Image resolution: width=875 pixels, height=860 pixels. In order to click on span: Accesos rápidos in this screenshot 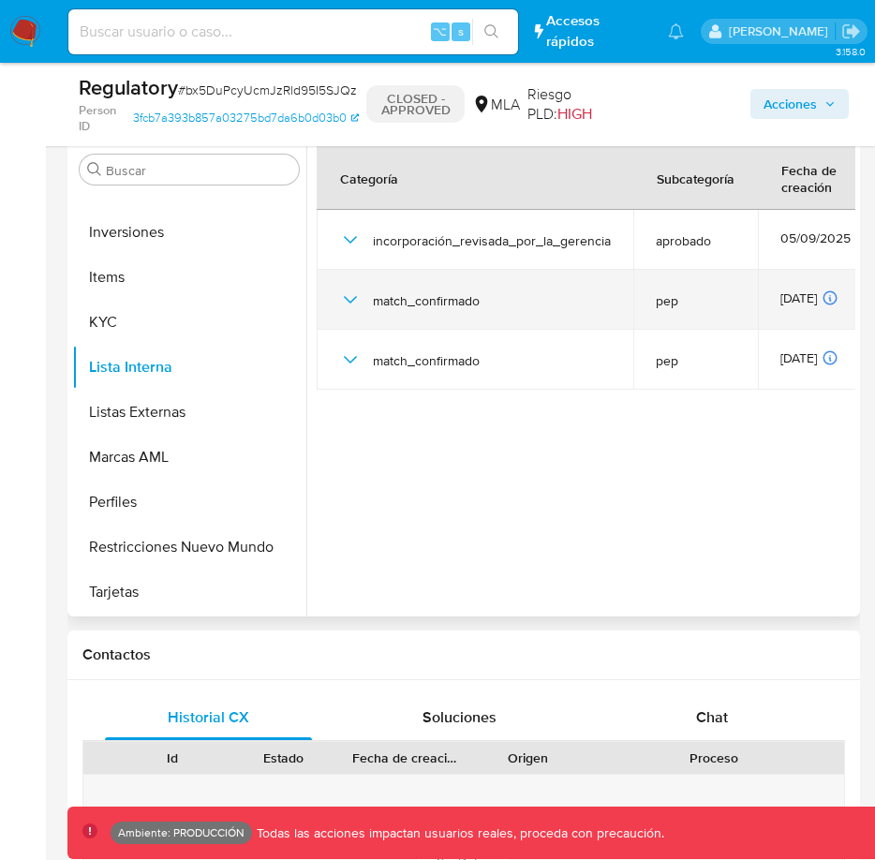, I will do `click(598, 31)`.